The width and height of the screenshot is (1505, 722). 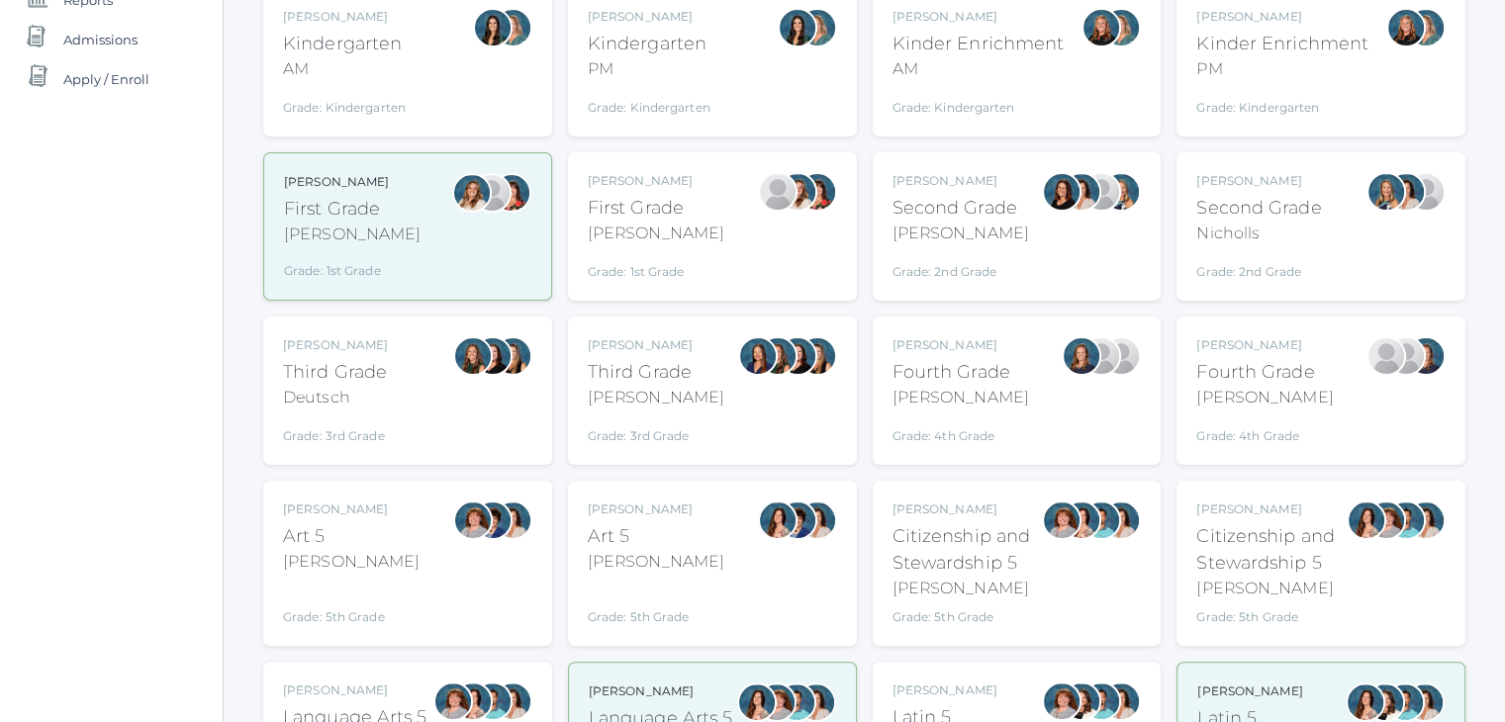 What do you see at coordinates (493, 356) in the screenshot?
I see `div: Katie Watters` at bounding box center [493, 356].